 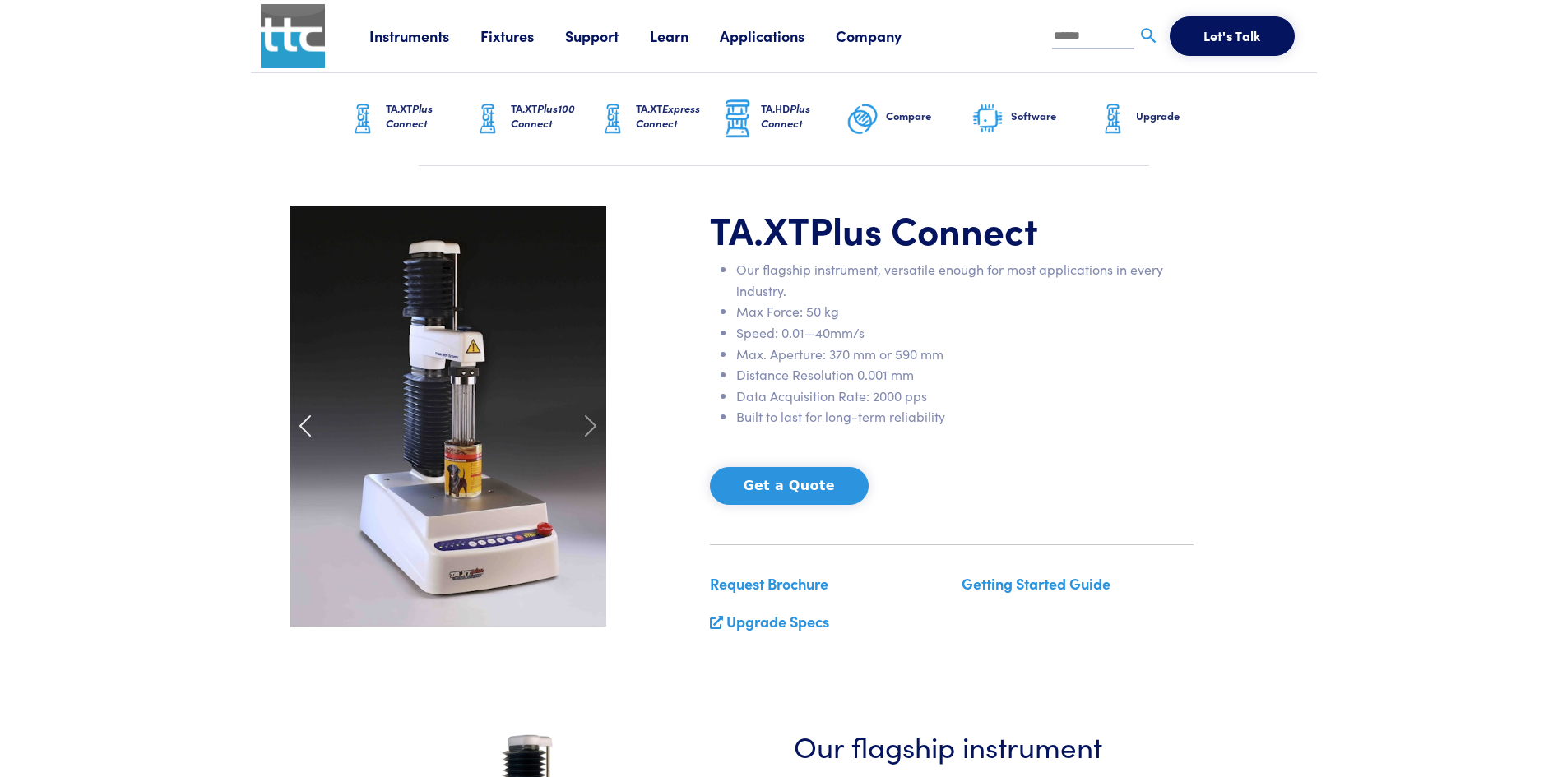 I want to click on img: carousel-ta-xt-plus-petfood.jpg, so click(x=448, y=416).